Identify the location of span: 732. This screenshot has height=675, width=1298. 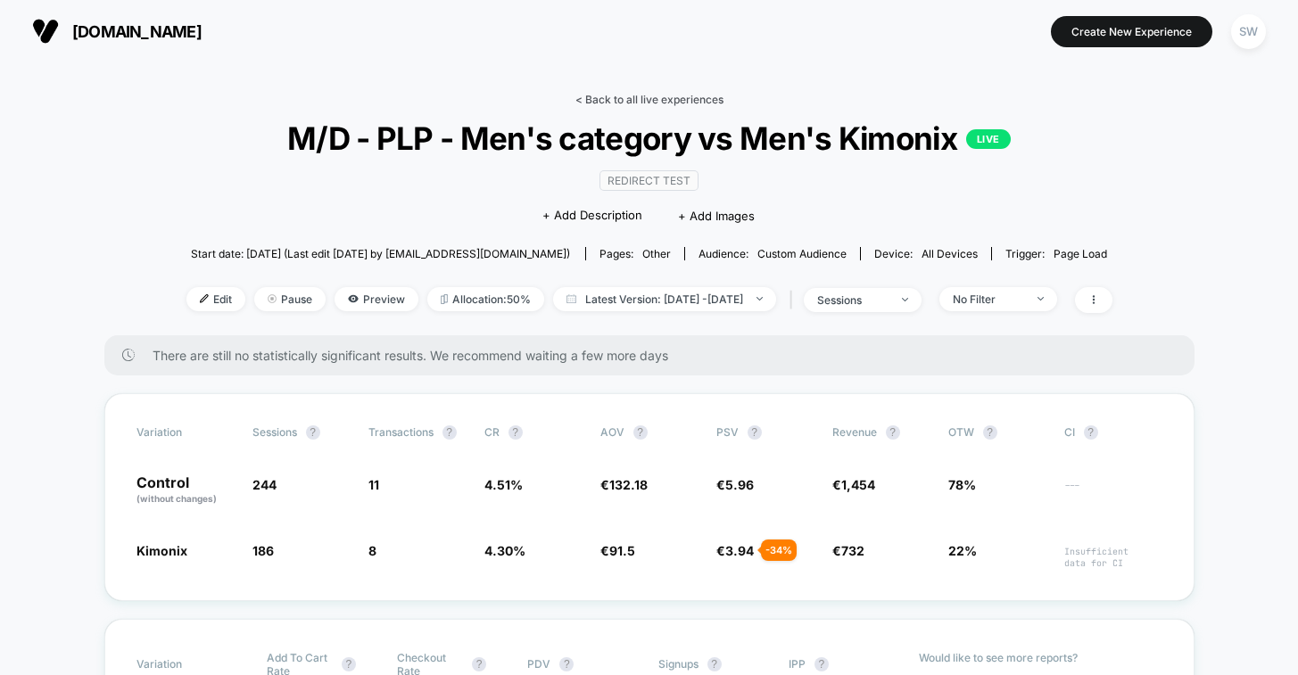
(853, 550).